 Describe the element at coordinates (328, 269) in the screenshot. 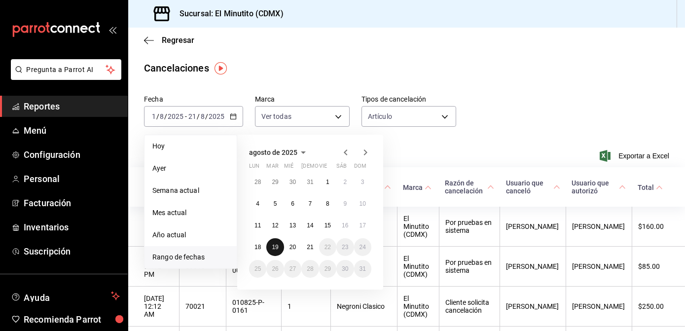

I see `button: 29 de agosto de 2025` at that location.